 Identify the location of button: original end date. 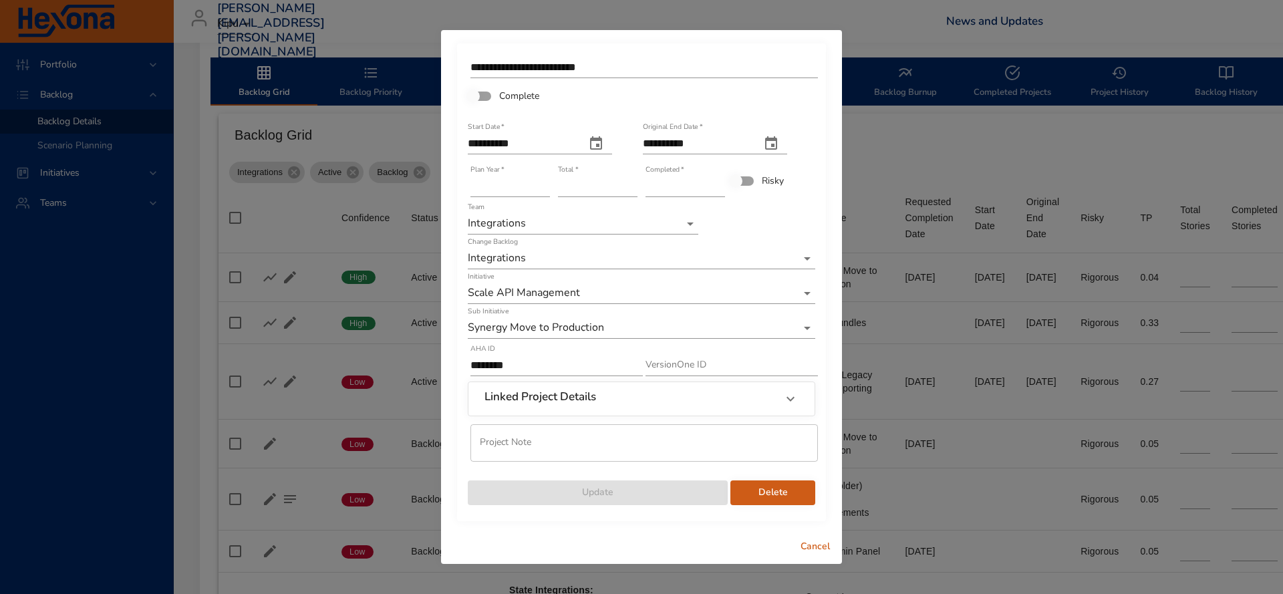
(771, 144).